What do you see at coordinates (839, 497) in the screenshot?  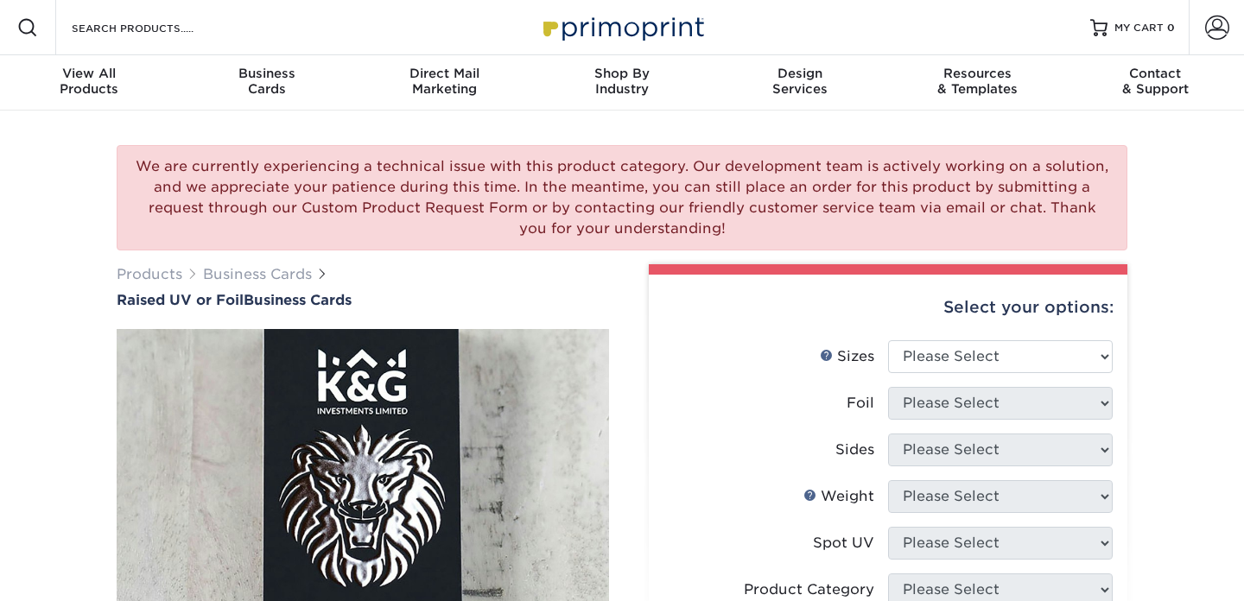 I see `div: Weight` at bounding box center [839, 497].